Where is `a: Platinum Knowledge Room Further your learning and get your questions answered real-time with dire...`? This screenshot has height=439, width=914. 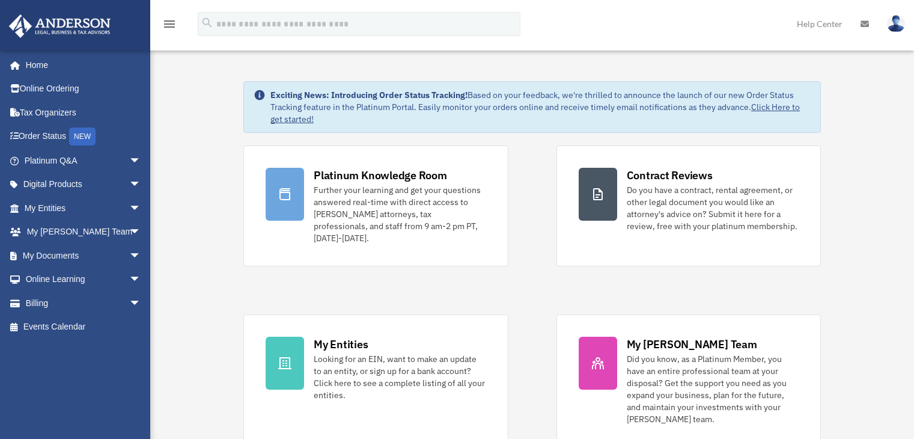 a: Platinum Knowledge Room Further your learning and get your questions answered real-time with dire... is located at coordinates (376, 206).